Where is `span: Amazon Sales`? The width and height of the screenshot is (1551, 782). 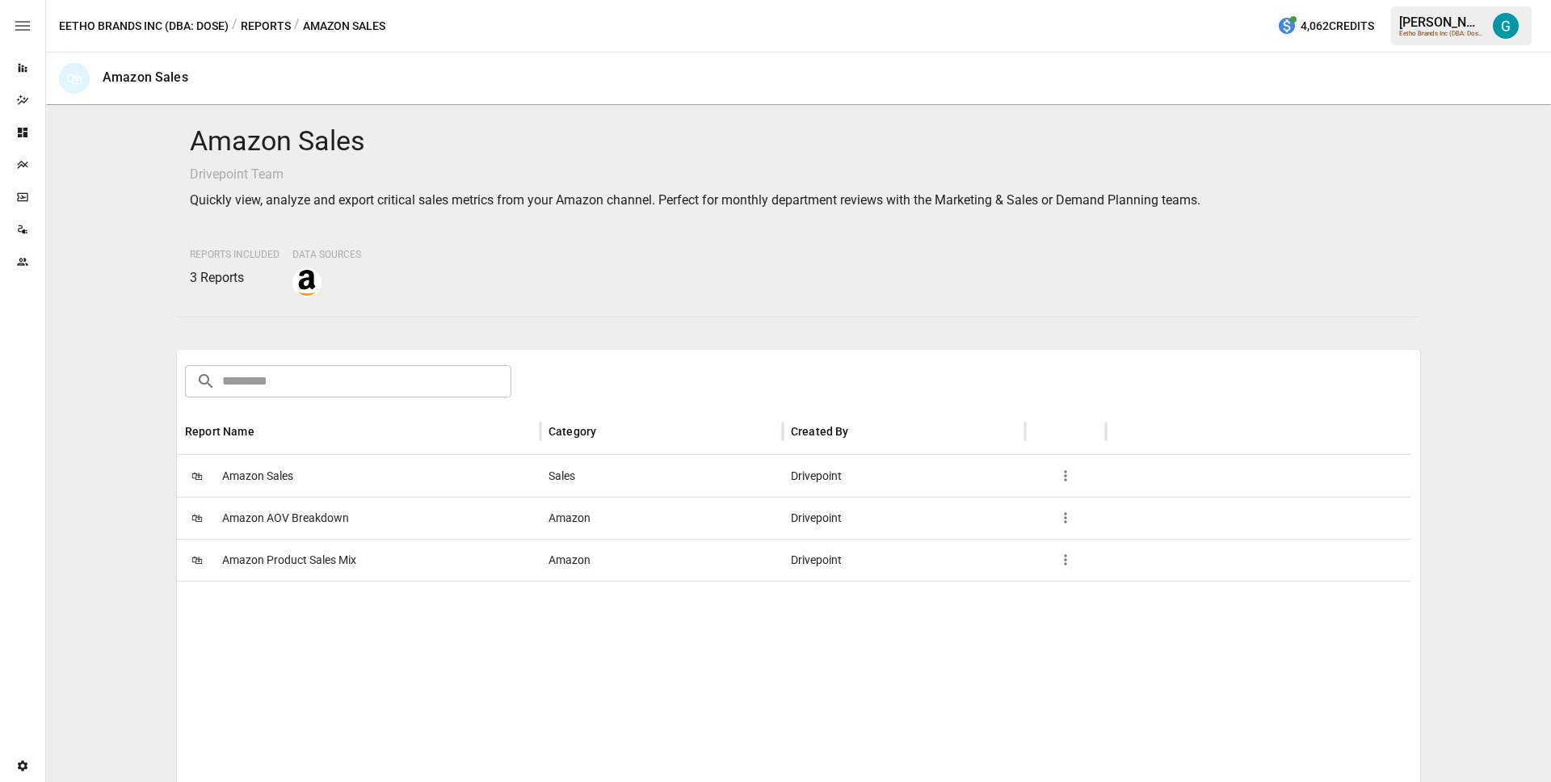
span: Amazon Sales is located at coordinates (258, 476).